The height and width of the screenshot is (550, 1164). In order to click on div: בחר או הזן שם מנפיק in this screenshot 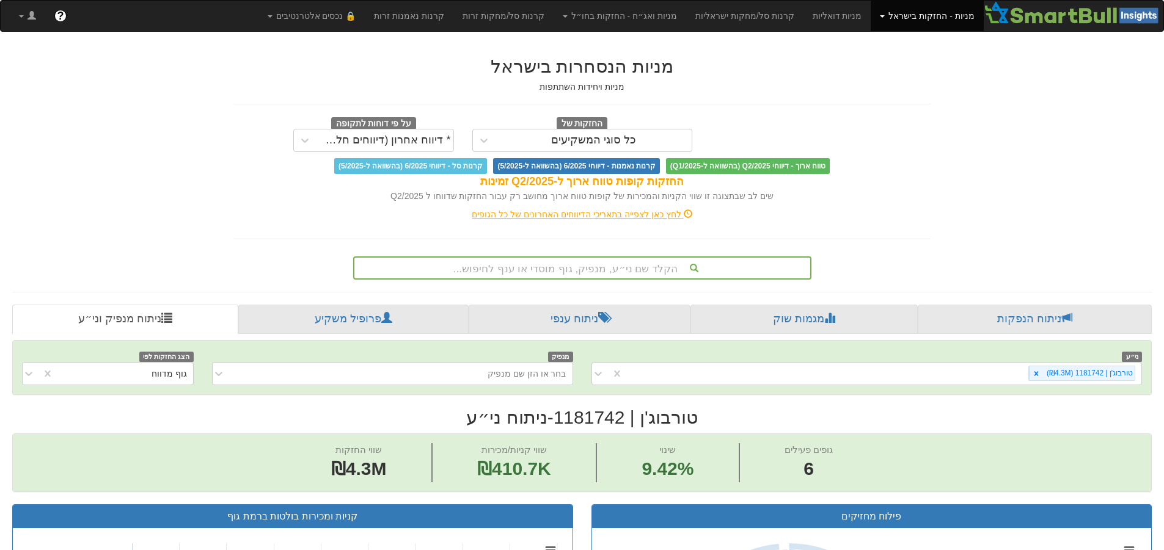, I will do `click(527, 374)`.